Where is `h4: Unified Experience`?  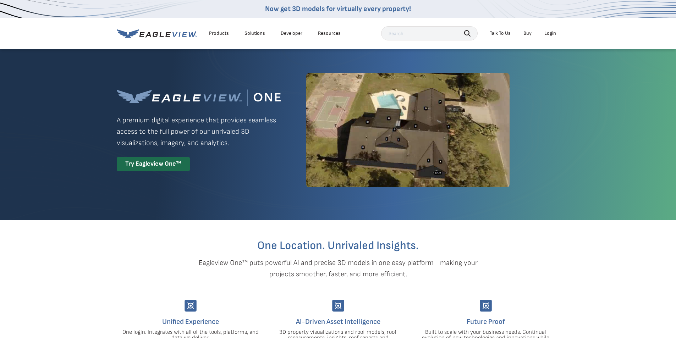
h4: Unified Experience is located at coordinates (191, 322).